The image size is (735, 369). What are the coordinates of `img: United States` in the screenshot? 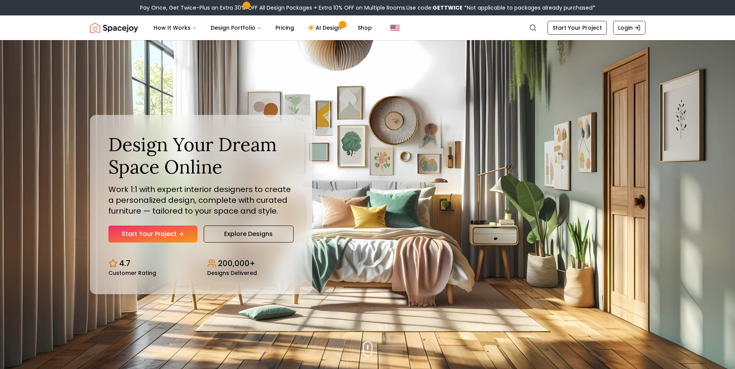 It's located at (395, 28).